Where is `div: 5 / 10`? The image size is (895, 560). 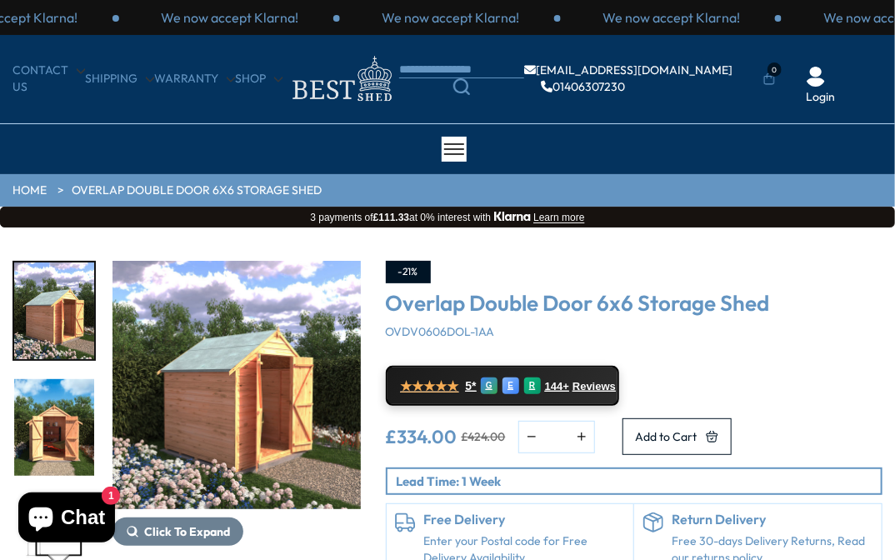 div: 5 / 10 is located at coordinates (54, 428).